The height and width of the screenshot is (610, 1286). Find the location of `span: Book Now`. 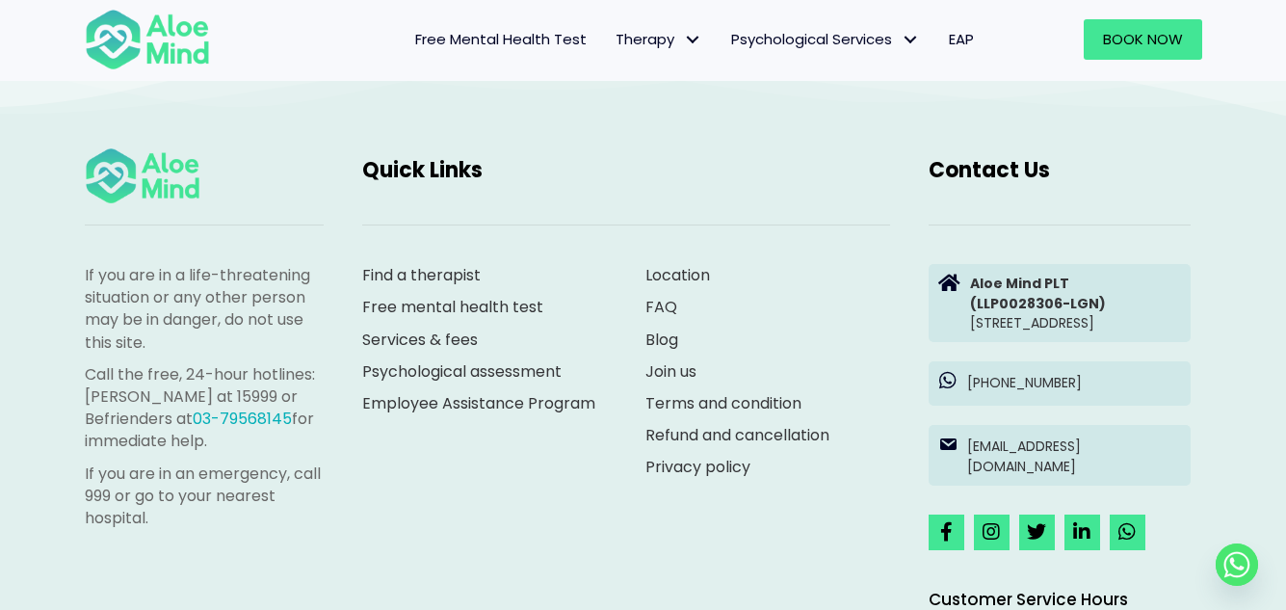

span: Book Now is located at coordinates (1142, 39).